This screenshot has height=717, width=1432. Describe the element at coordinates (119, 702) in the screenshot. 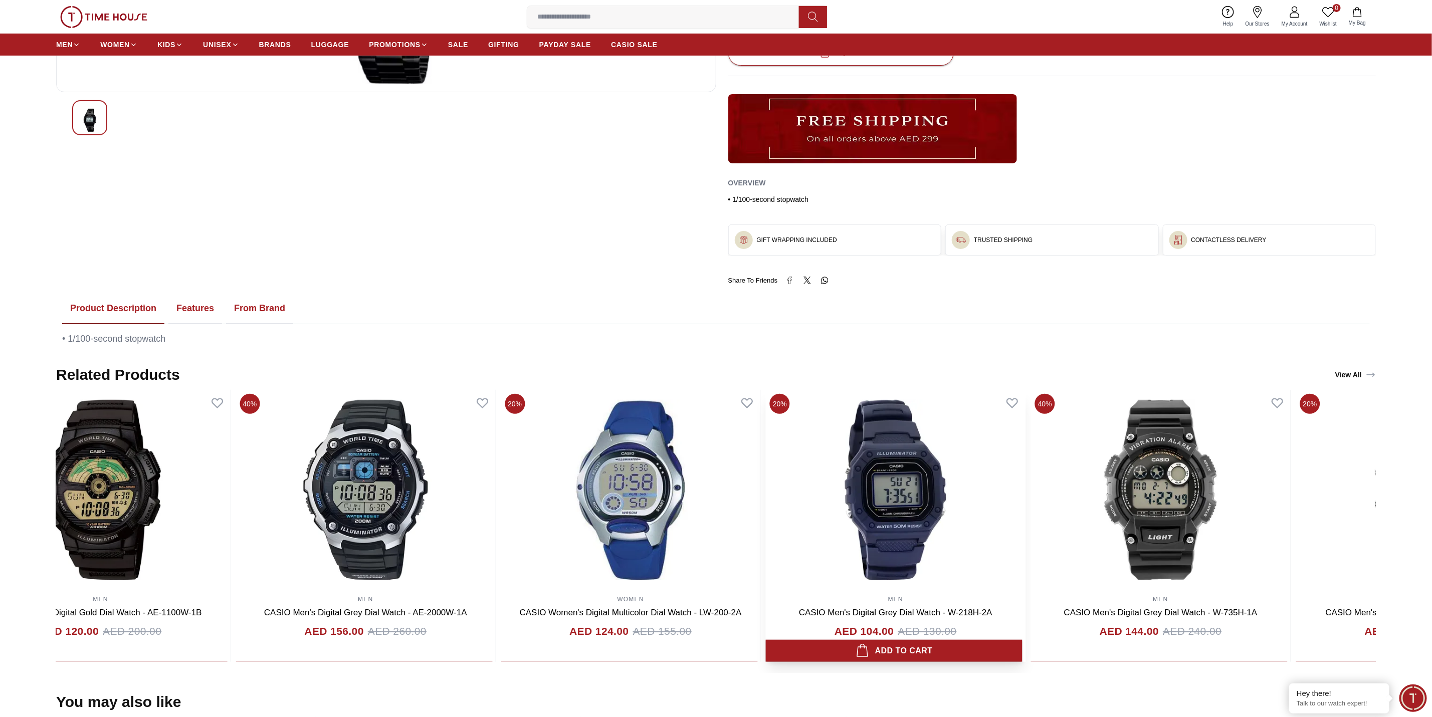

I see `h2: You may also like` at that location.